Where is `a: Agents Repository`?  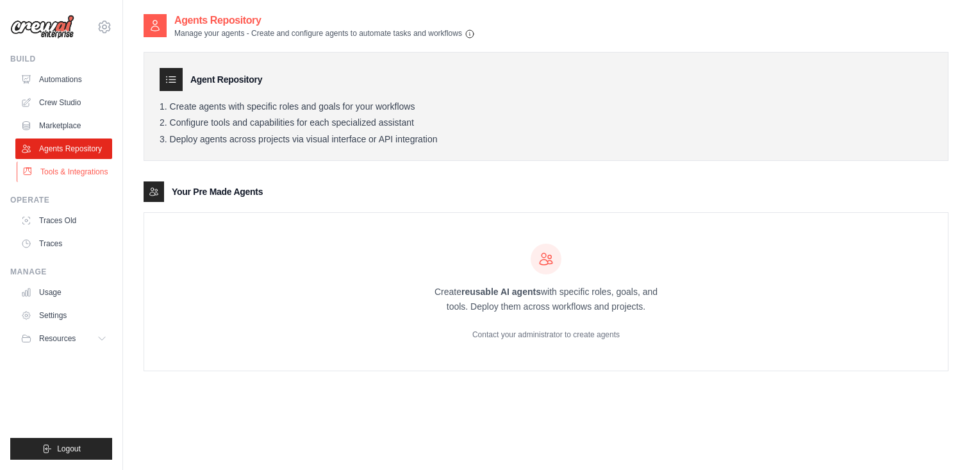
a: Agents Repository is located at coordinates (63, 149).